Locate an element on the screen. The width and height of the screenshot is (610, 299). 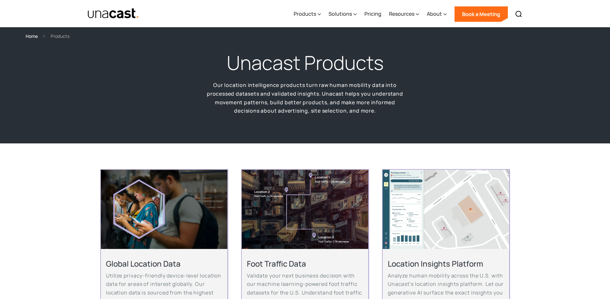
img: Unacast text logo is located at coordinates (113, 13).